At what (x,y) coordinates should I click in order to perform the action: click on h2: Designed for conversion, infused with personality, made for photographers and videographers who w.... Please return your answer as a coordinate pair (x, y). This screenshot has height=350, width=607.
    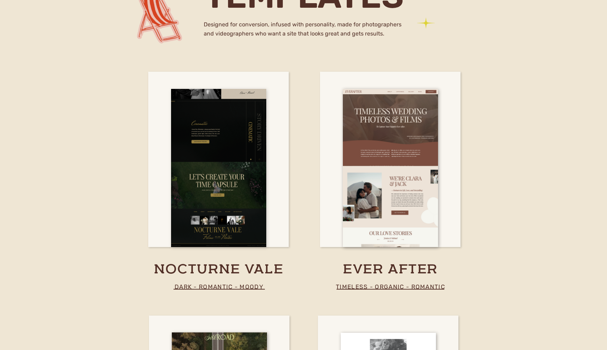
    Looking at the image, I should click on (304, 32).